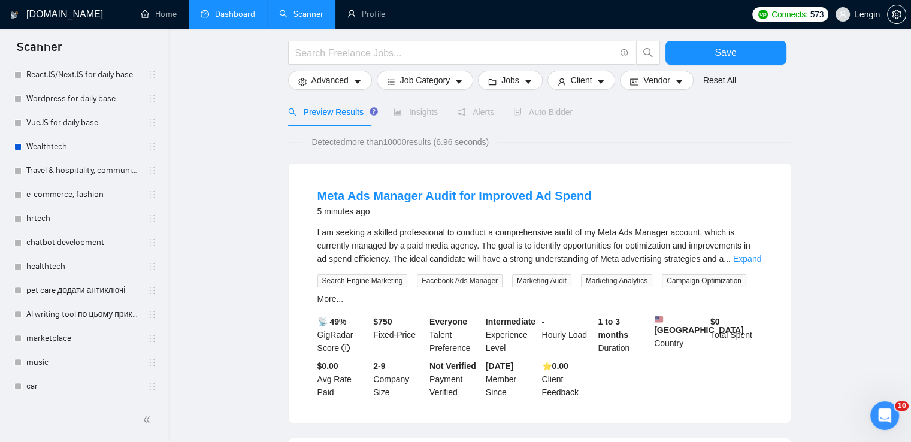  What do you see at coordinates (680, 335) in the screenshot?
I see `div: Country` at bounding box center [680, 335].